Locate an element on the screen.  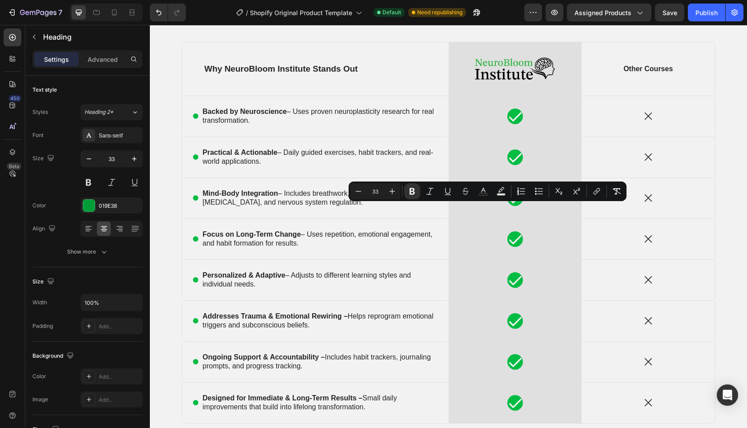
div: Image is located at coordinates (40, 399).